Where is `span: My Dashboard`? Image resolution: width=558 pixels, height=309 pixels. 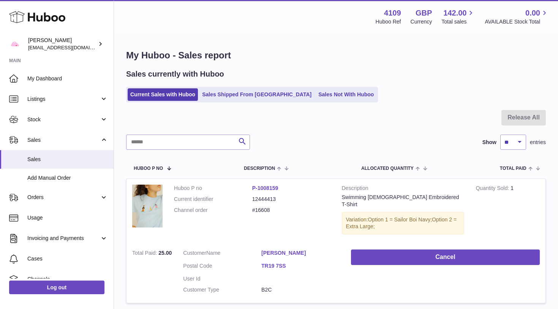 span: My Dashboard is located at coordinates (68, 79).